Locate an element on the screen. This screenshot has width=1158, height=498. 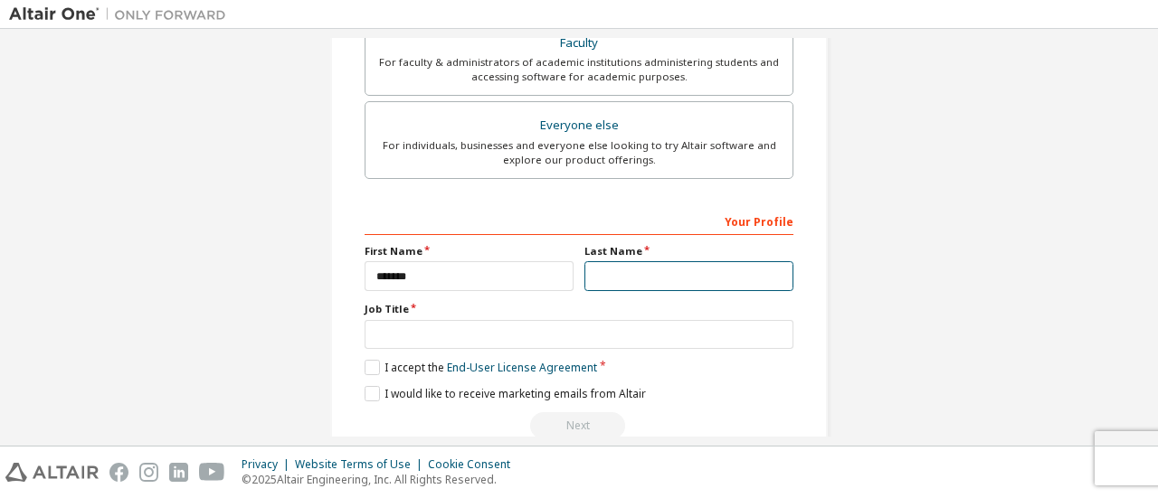
img: facebook.svg is located at coordinates (118, 472).